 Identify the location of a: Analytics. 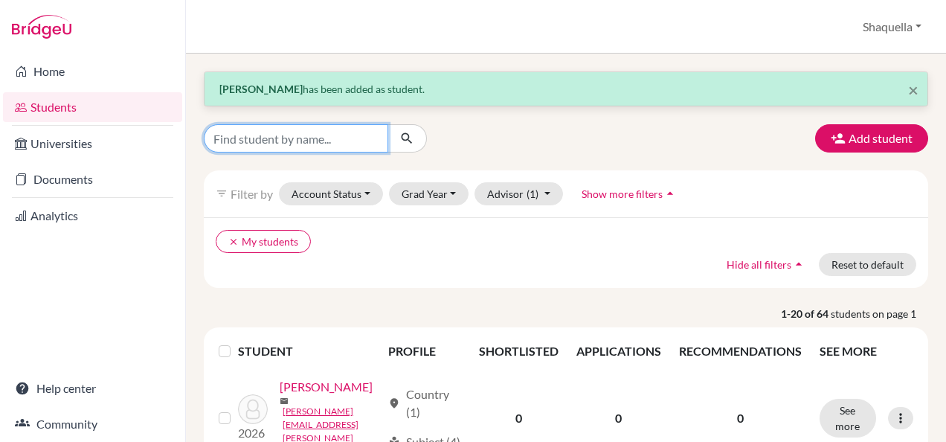
(92, 216).